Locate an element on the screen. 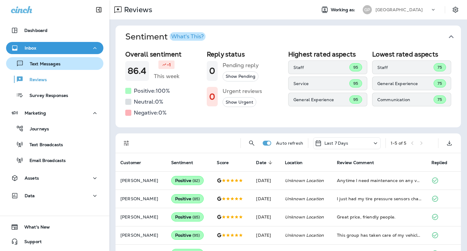  button: Show Pending is located at coordinates (241, 76).